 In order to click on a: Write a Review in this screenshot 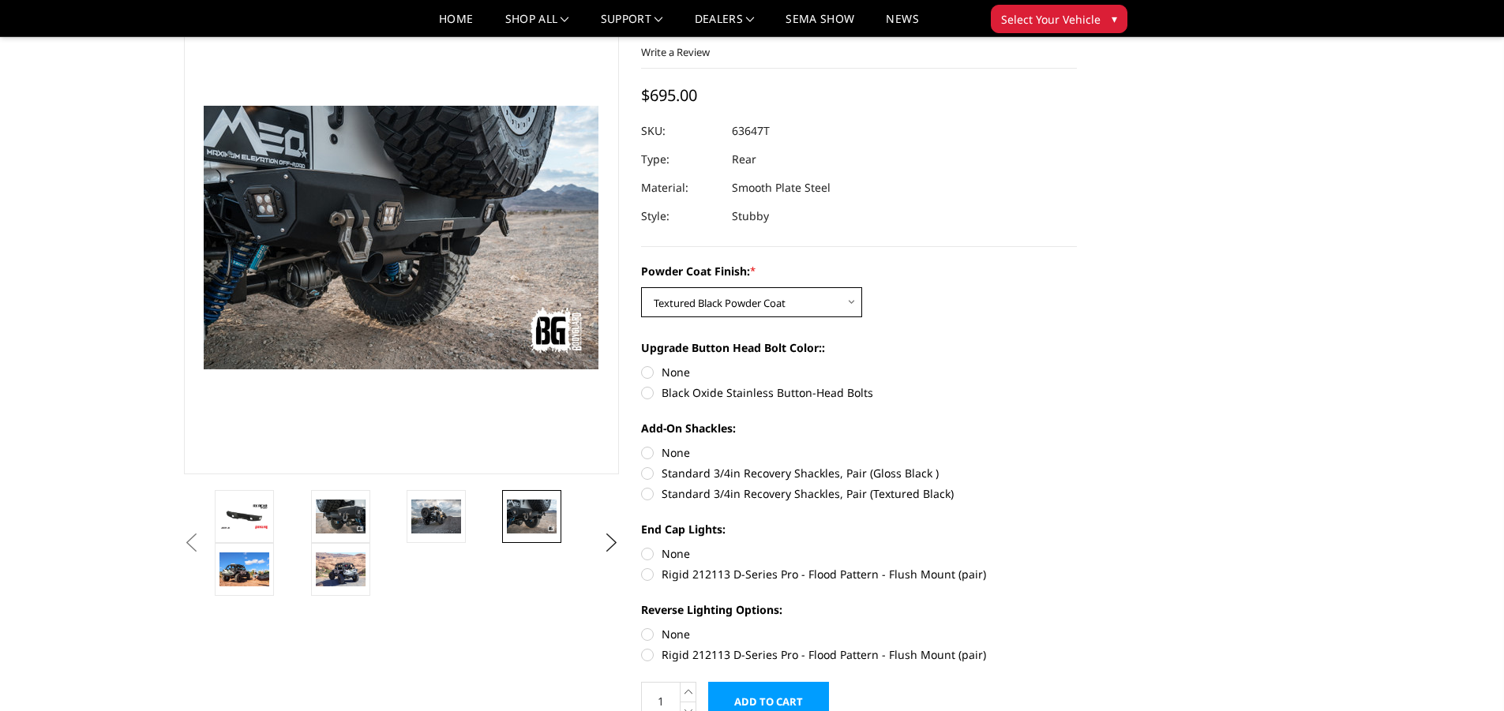, I will do `click(675, 52)`.